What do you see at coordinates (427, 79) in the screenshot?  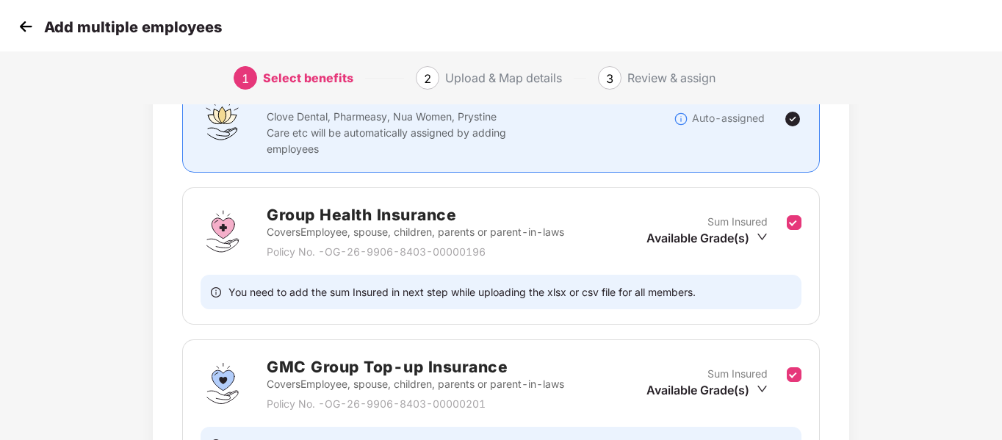 I see `span: 2` at bounding box center [427, 79].